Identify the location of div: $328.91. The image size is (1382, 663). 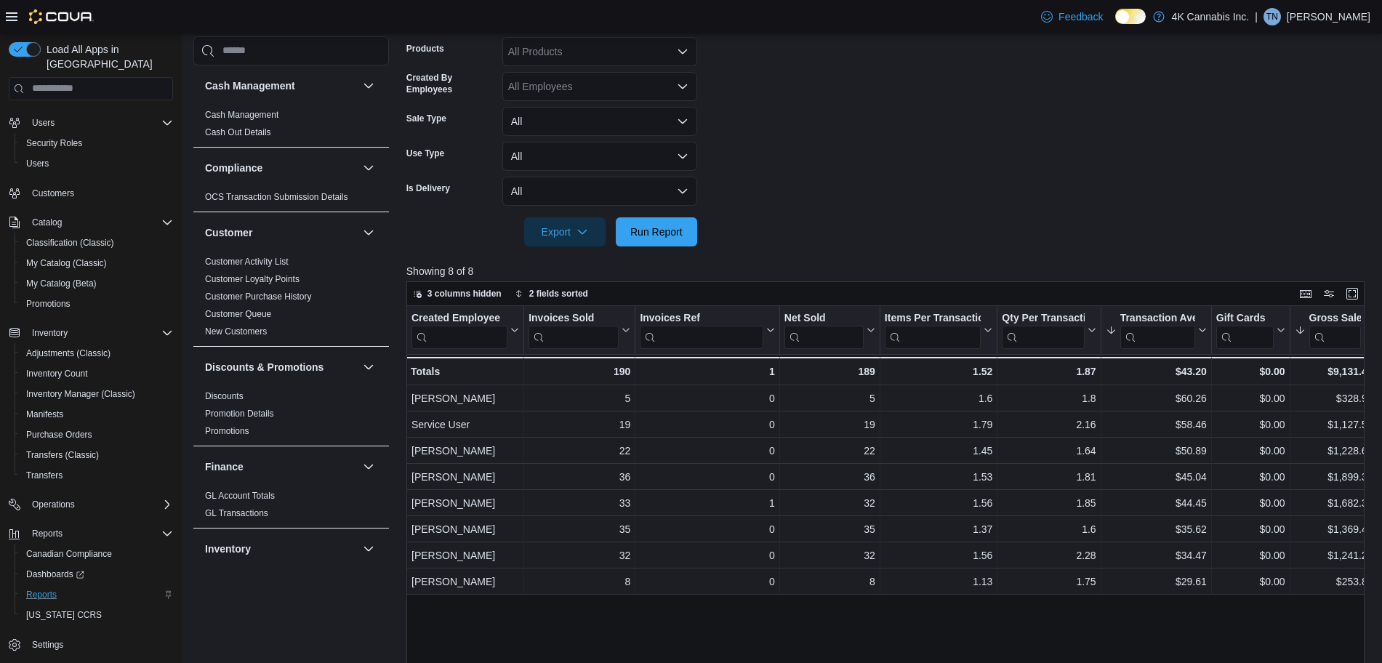
(1334, 398).